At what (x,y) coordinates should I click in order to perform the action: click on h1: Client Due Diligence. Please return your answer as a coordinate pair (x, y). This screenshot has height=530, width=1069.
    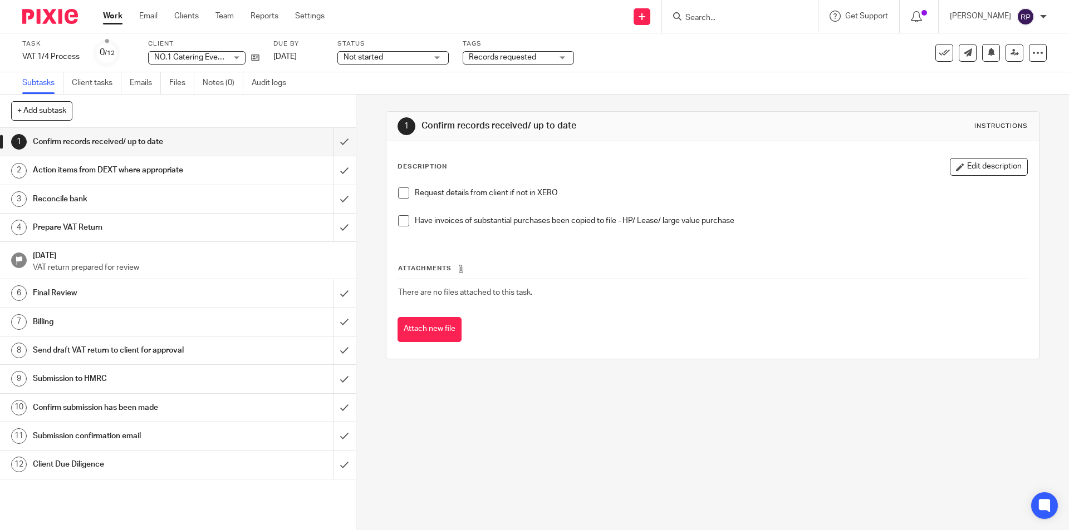
    Looking at the image, I should click on (129, 465).